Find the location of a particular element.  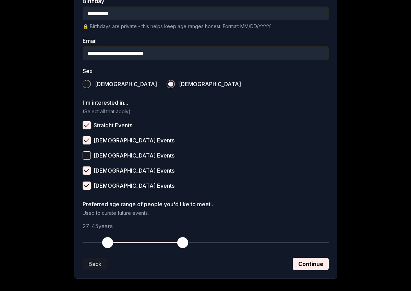

label: Sex is located at coordinates (206, 71).